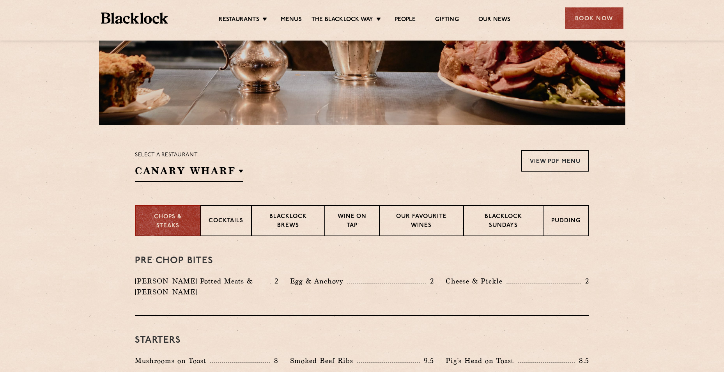  What do you see at coordinates (427, 360) in the screenshot?
I see `p: 9.5` at bounding box center [427, 360].